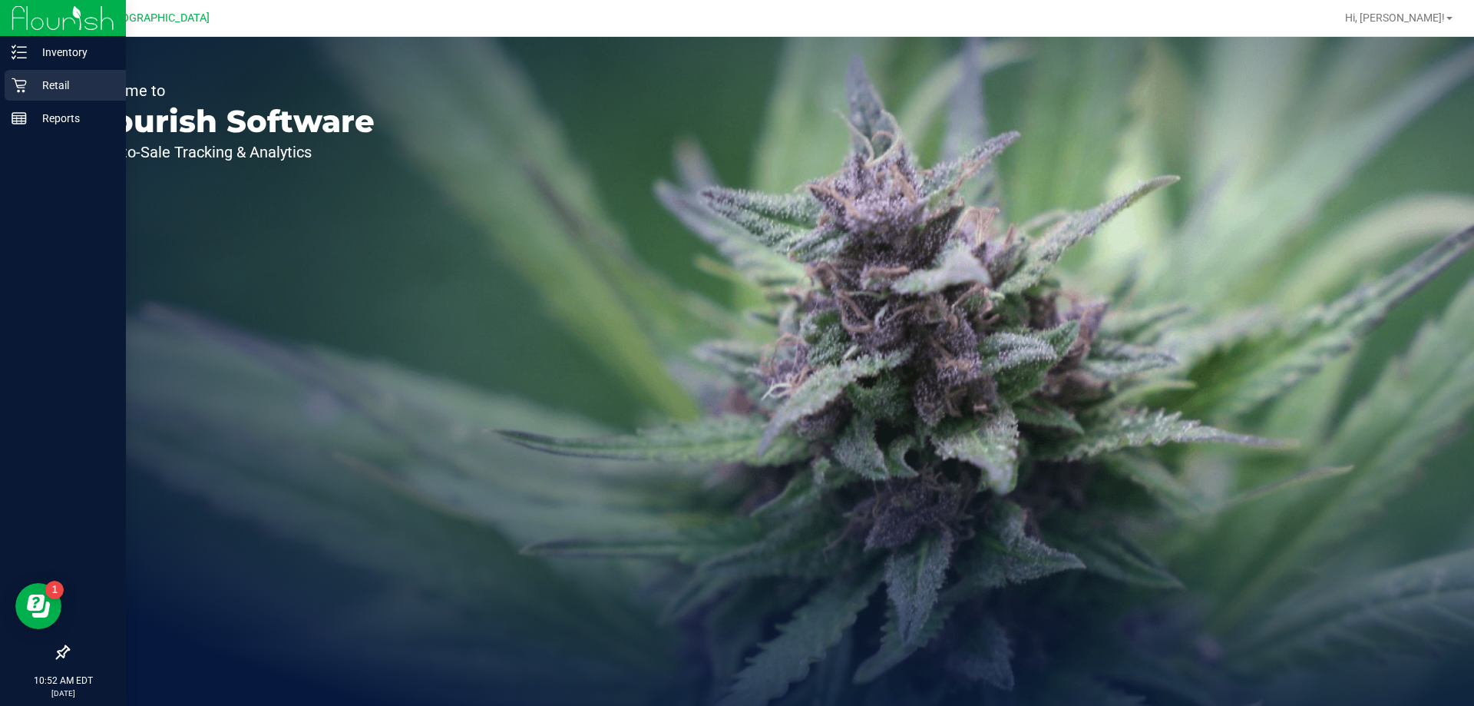  I want to click on p: Welcome to, so click(229, 91).